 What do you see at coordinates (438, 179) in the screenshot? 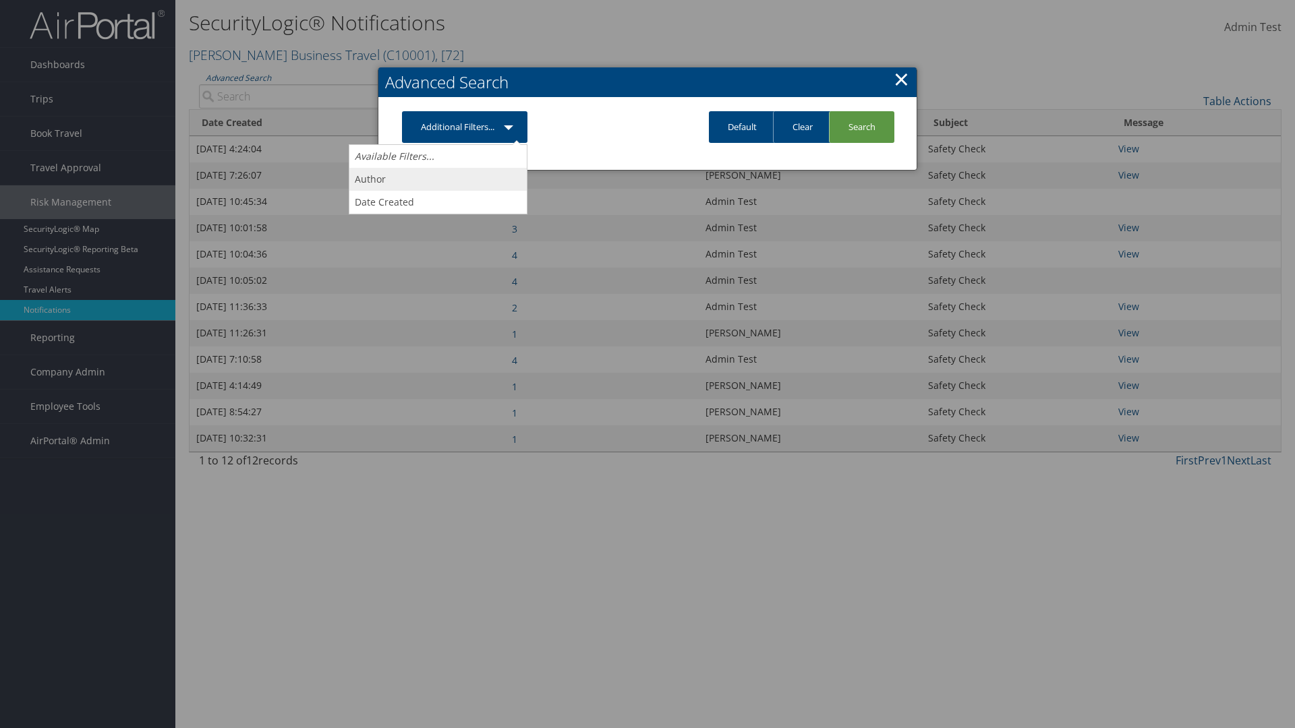
I see `a: Author` at bounding box center [438, 179].